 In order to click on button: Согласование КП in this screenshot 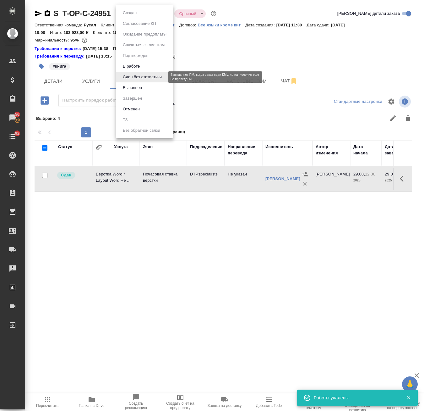, I will do `click(140, 24)`.